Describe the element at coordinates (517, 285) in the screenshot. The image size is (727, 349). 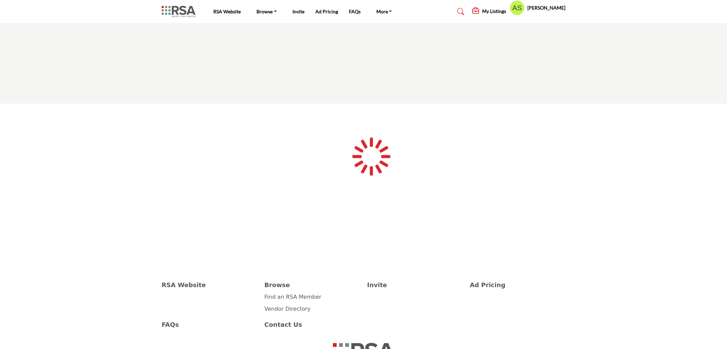
I see `p: Ad Pricing` at that location.